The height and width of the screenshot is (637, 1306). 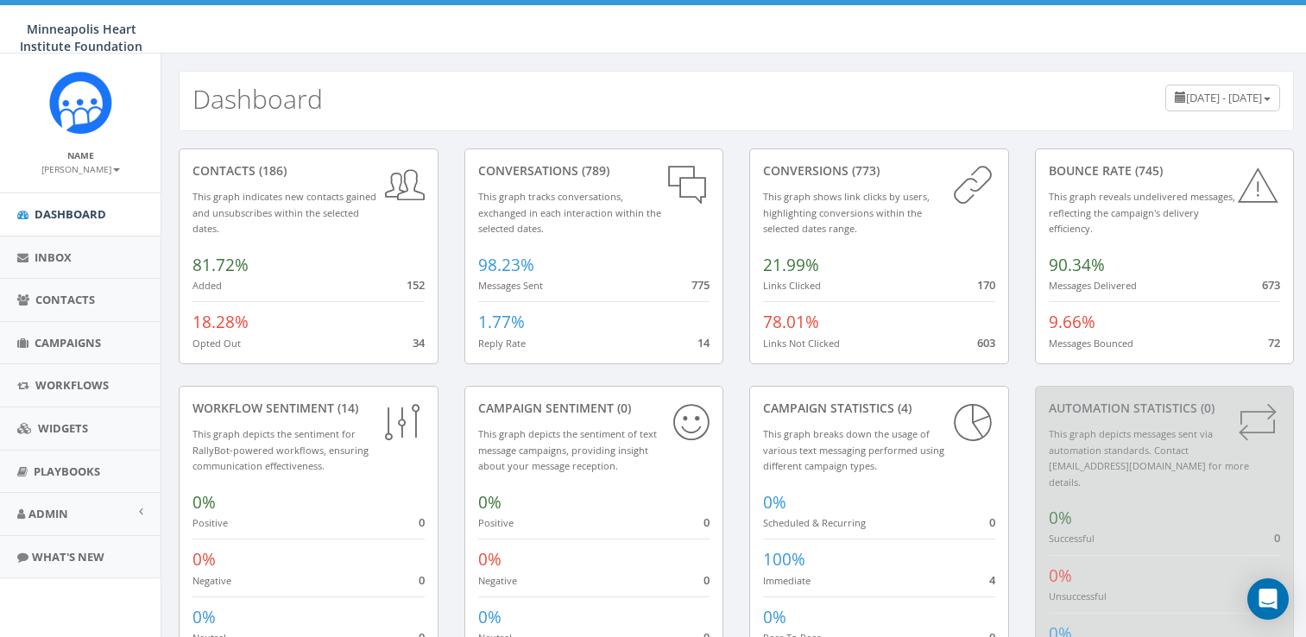 What do you see at coordinates (1165, 408) in the screenshot?
I see `div: Automation Statistics` at bounding box center [1165, 408].